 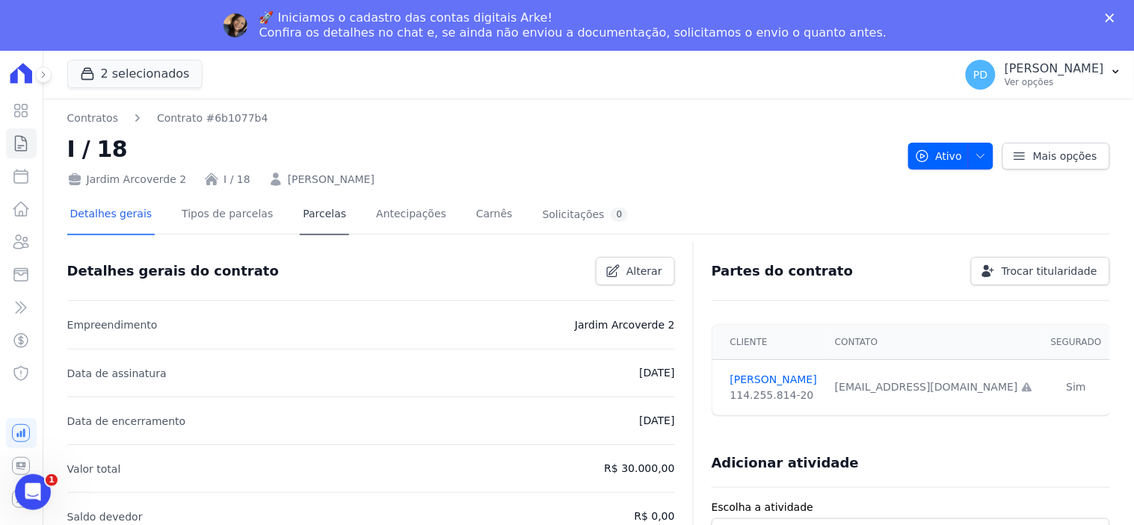 What do you see at coordinates (910, 507) in the screenshot?
I see `label: Escolha a atividade` at bounding box center [910, 507].